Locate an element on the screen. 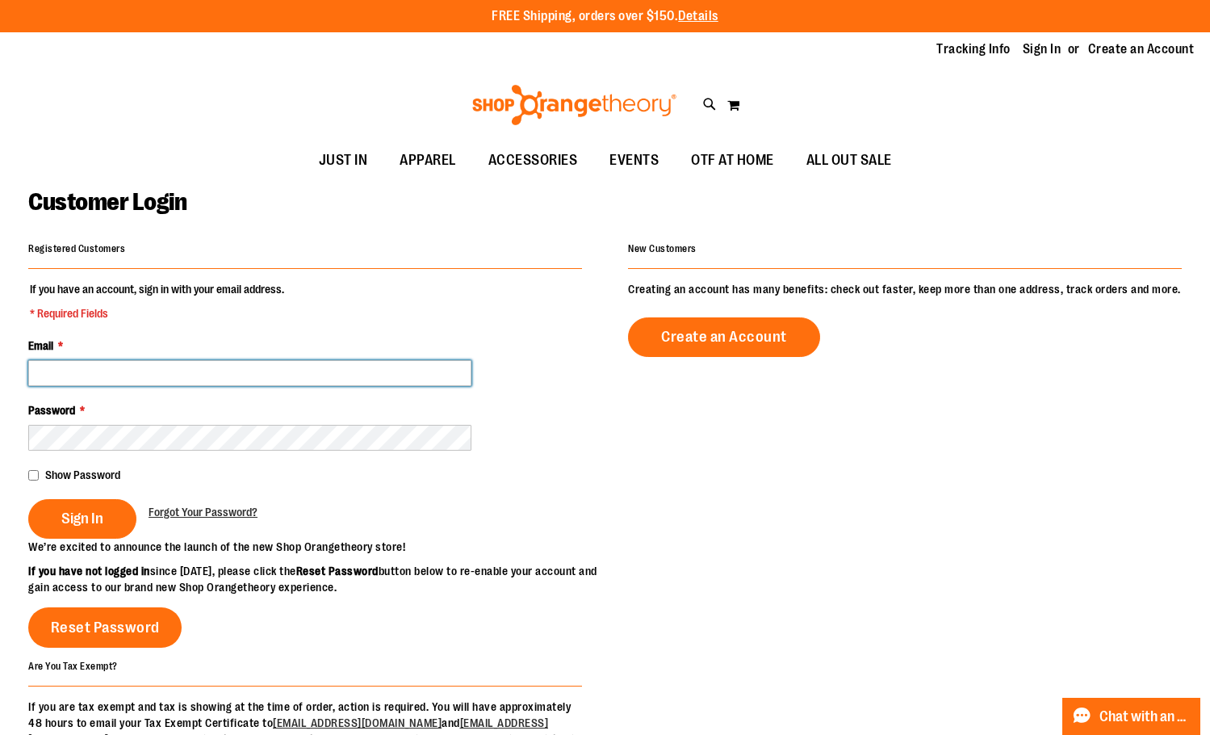  span: * Required Fields is located at coordinates (157, 313).